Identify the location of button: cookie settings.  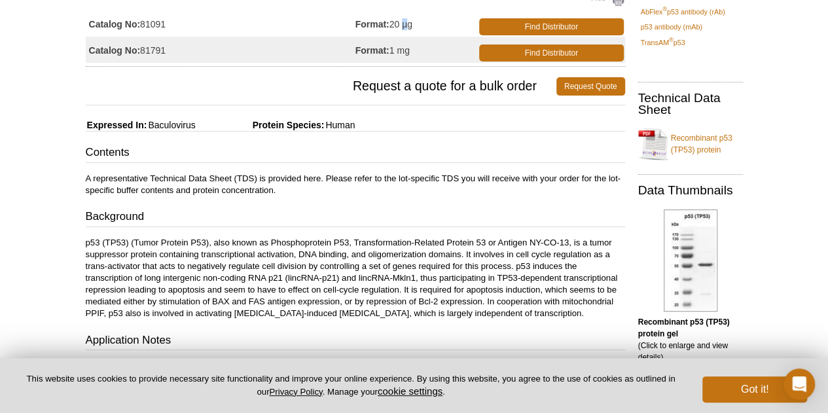
(410, 391).